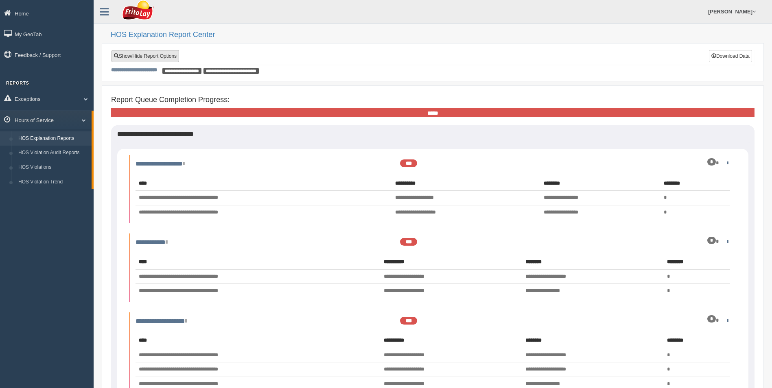 This screenshot has height=388, width=772. Describe the element at coordinates (437, 35) in the screenshot. I see `h2: HOS Explanation Report Center` at that location.